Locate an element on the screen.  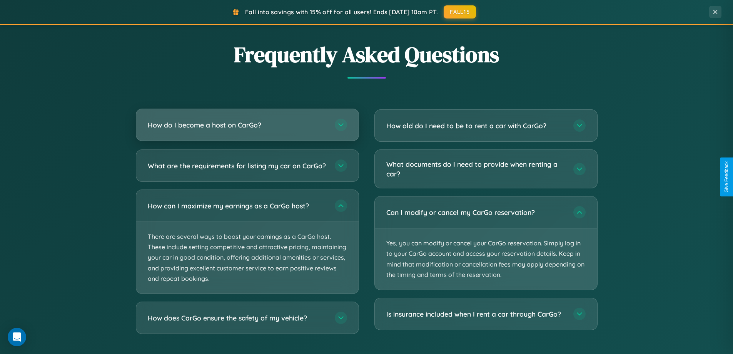
h3: What documents do I need to provide when renting a car? is located at coordinates (476, 169).